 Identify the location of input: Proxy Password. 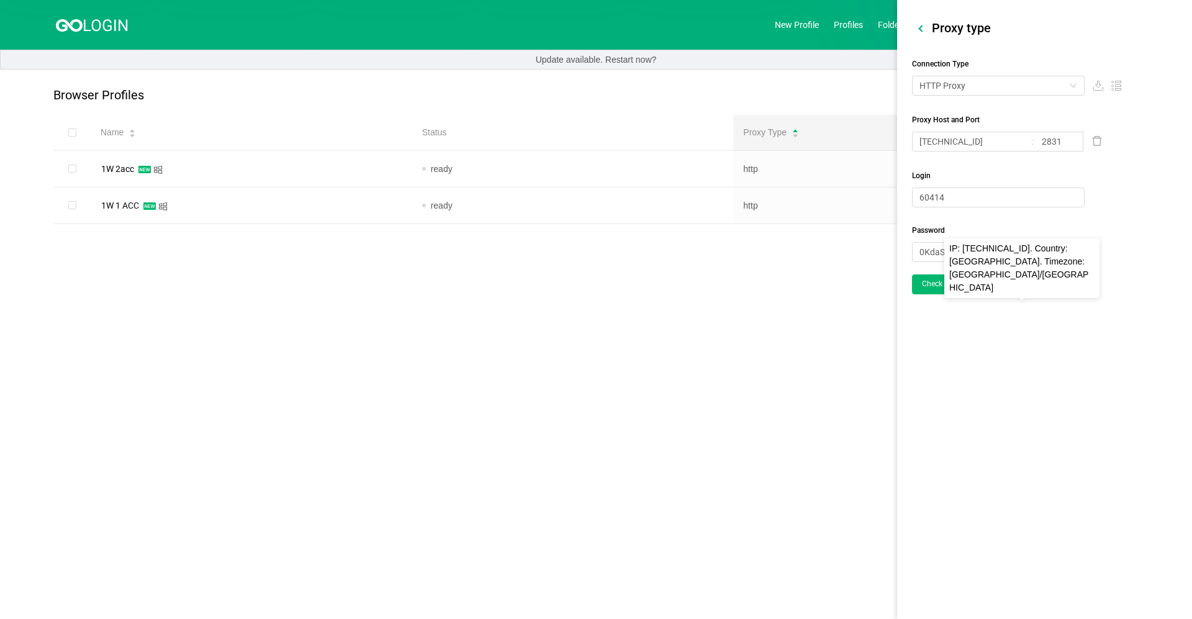
(998, 252).